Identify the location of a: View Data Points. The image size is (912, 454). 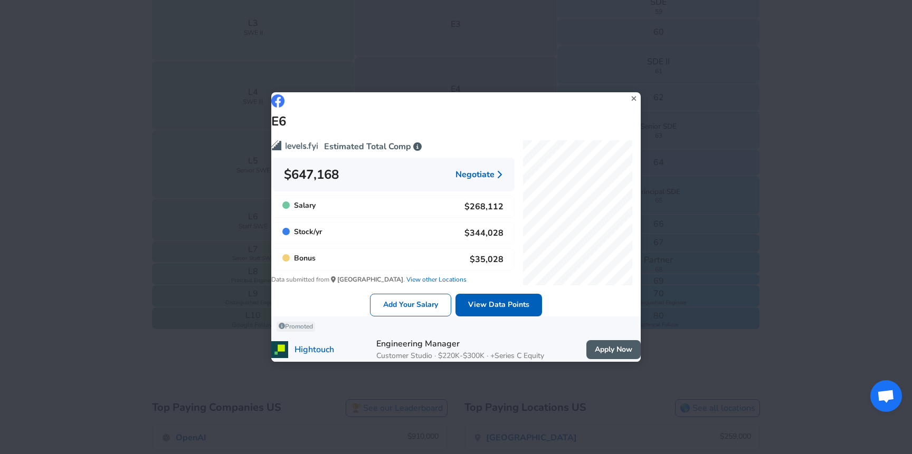
(498, 305).